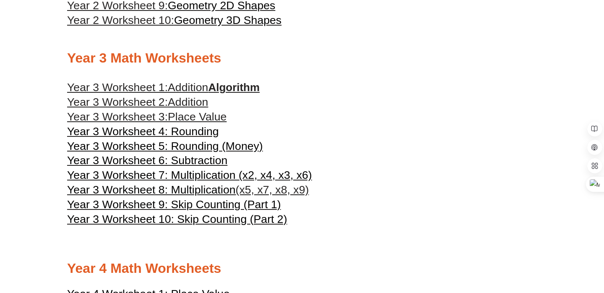 This screenshot has height=293, width=604. I want to click on span: Year 3 Worksheet 3:, so click(117, 117).